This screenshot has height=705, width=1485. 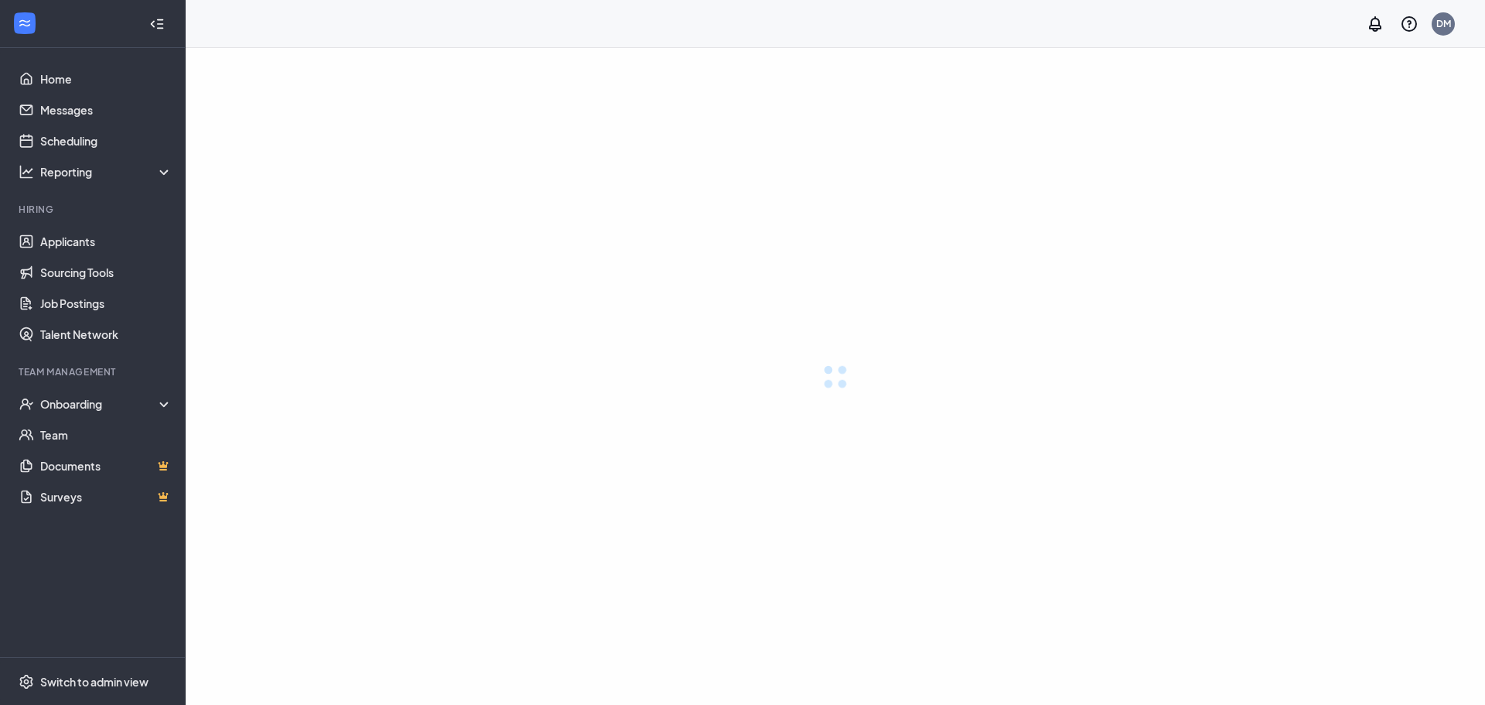 I want to click on a: Home, so click(x=106, y=79).